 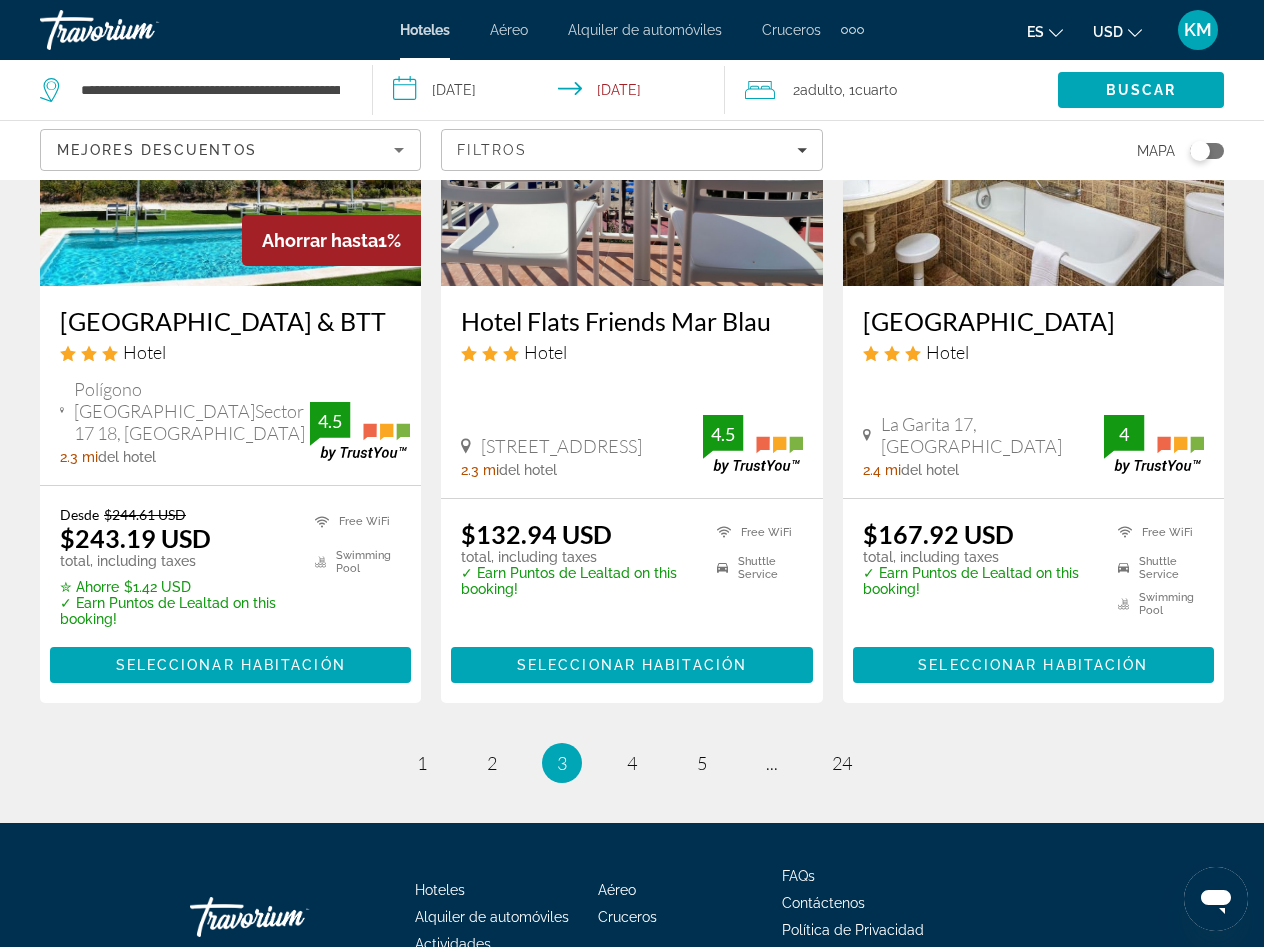 What do you see at coordinates (145, 514) in the screenshot?
I see `del: $244.61 USD` at bounding box center [145, 514].